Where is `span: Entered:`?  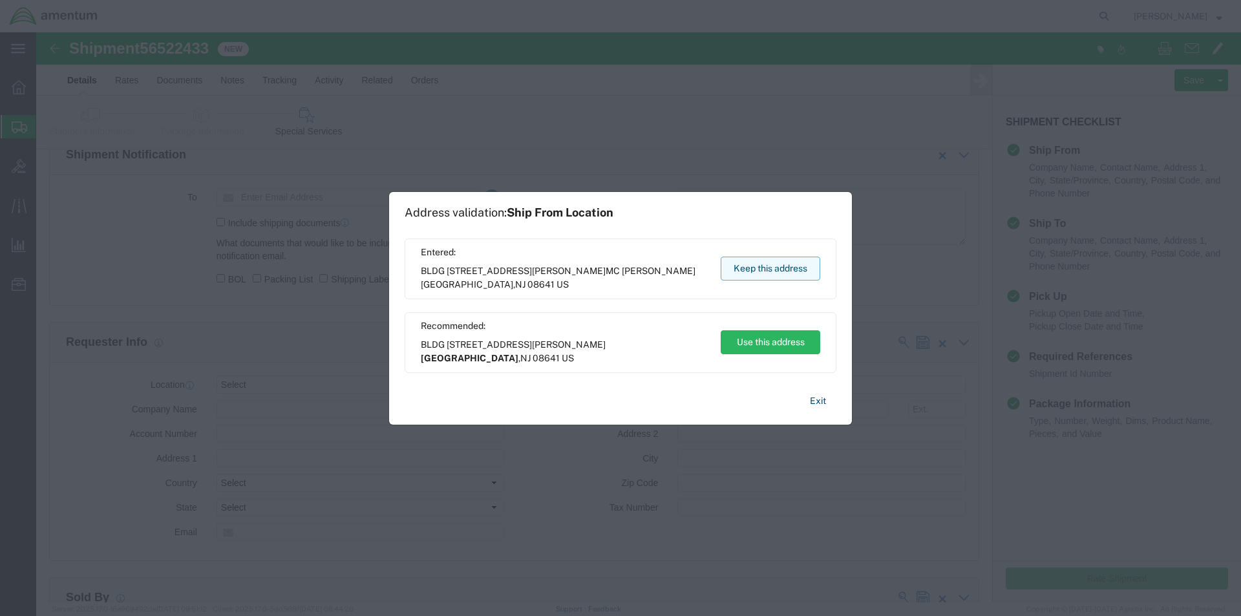
span: Entered: is located at coordinates (564, 252).